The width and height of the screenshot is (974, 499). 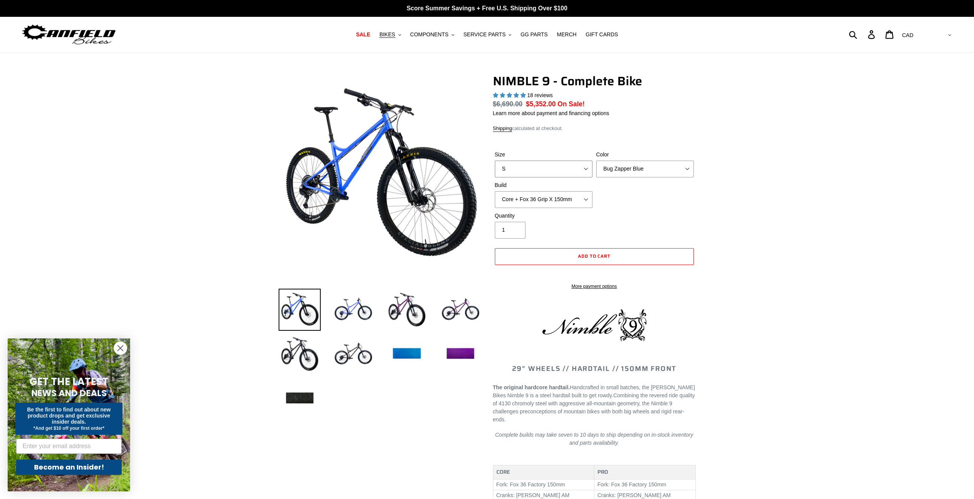 I want to click on a: Learn more about payment and financing options, so click(x=551, y=113).